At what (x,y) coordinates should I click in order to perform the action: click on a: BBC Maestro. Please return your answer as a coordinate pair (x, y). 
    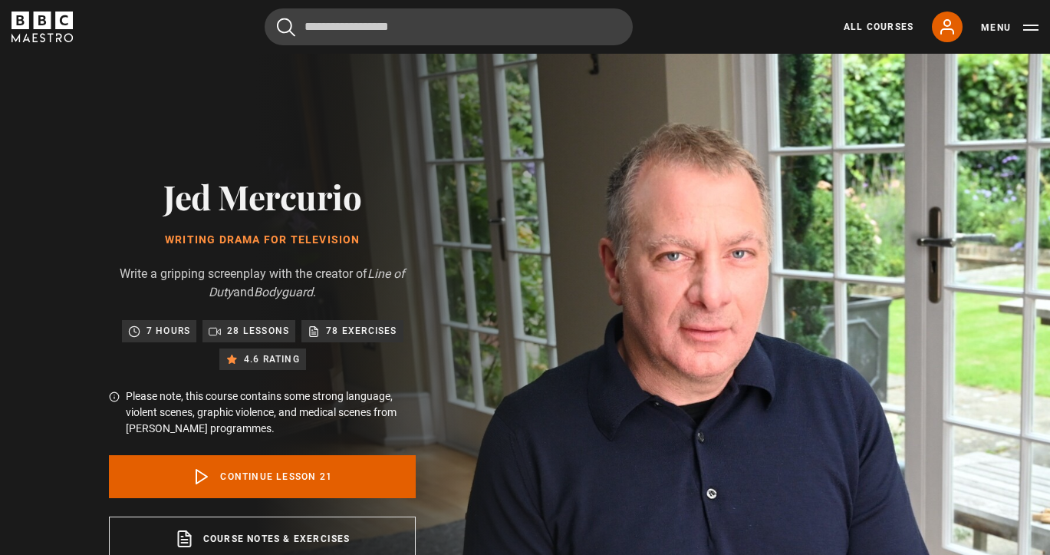
    Looking at the image, I should click on (42, 27).